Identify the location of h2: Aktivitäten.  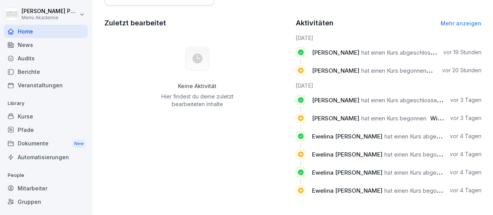
(314, 23).